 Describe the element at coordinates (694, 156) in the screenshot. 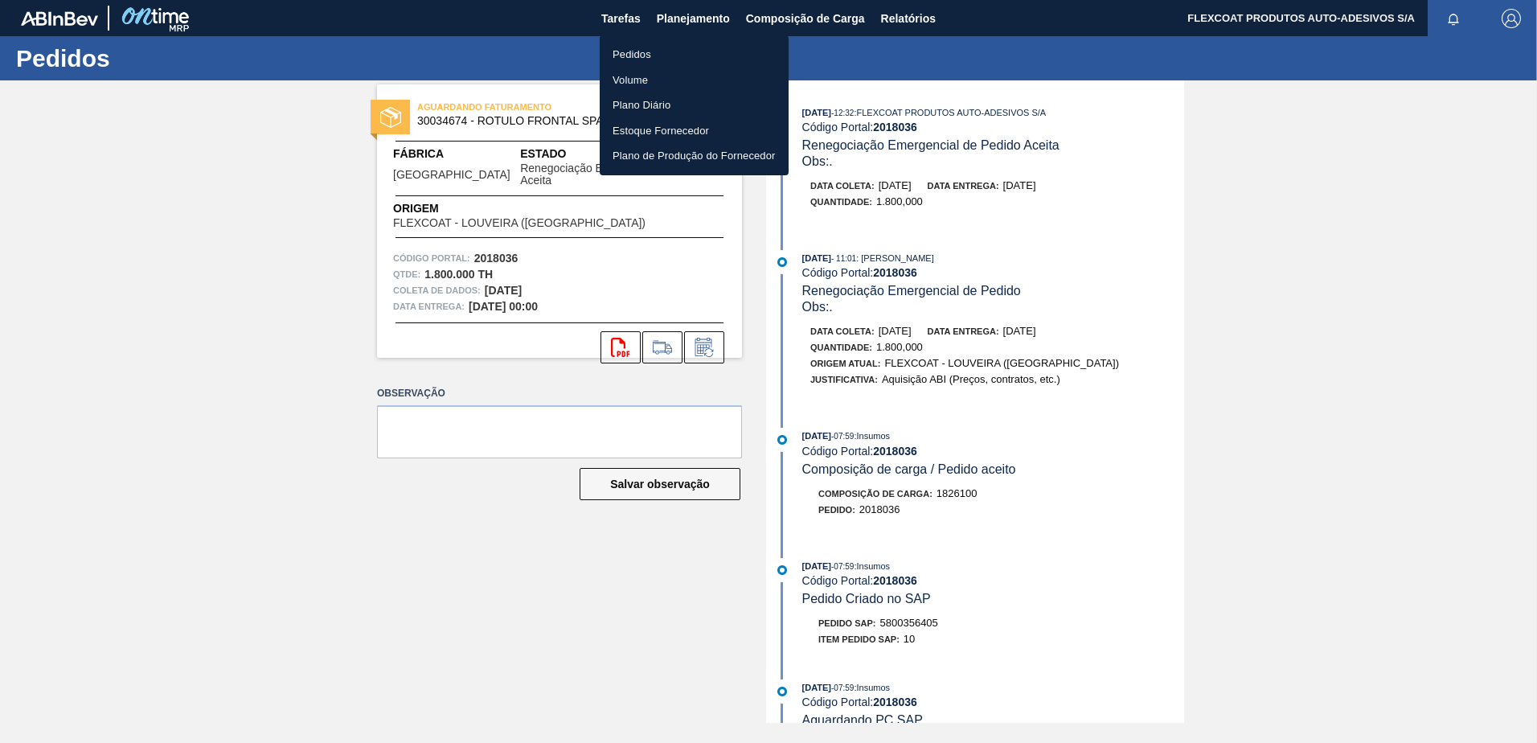

I see `li: Plano de Produção do Fornecedor` at that location.